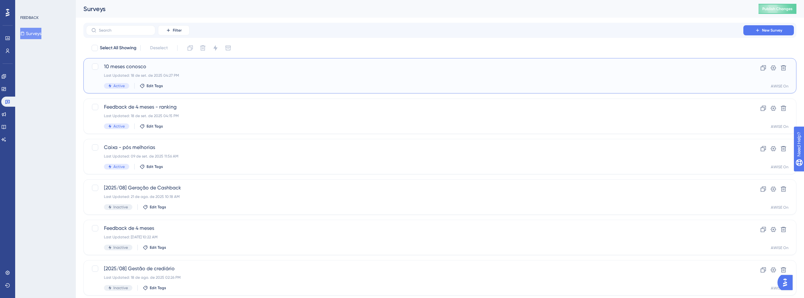  What do you see at coordinates (414, 278) in the screenshot?
I see `div: Last Updated: 18 de ago. de 2025 02:26 PM` at bounding box center [414, 278].